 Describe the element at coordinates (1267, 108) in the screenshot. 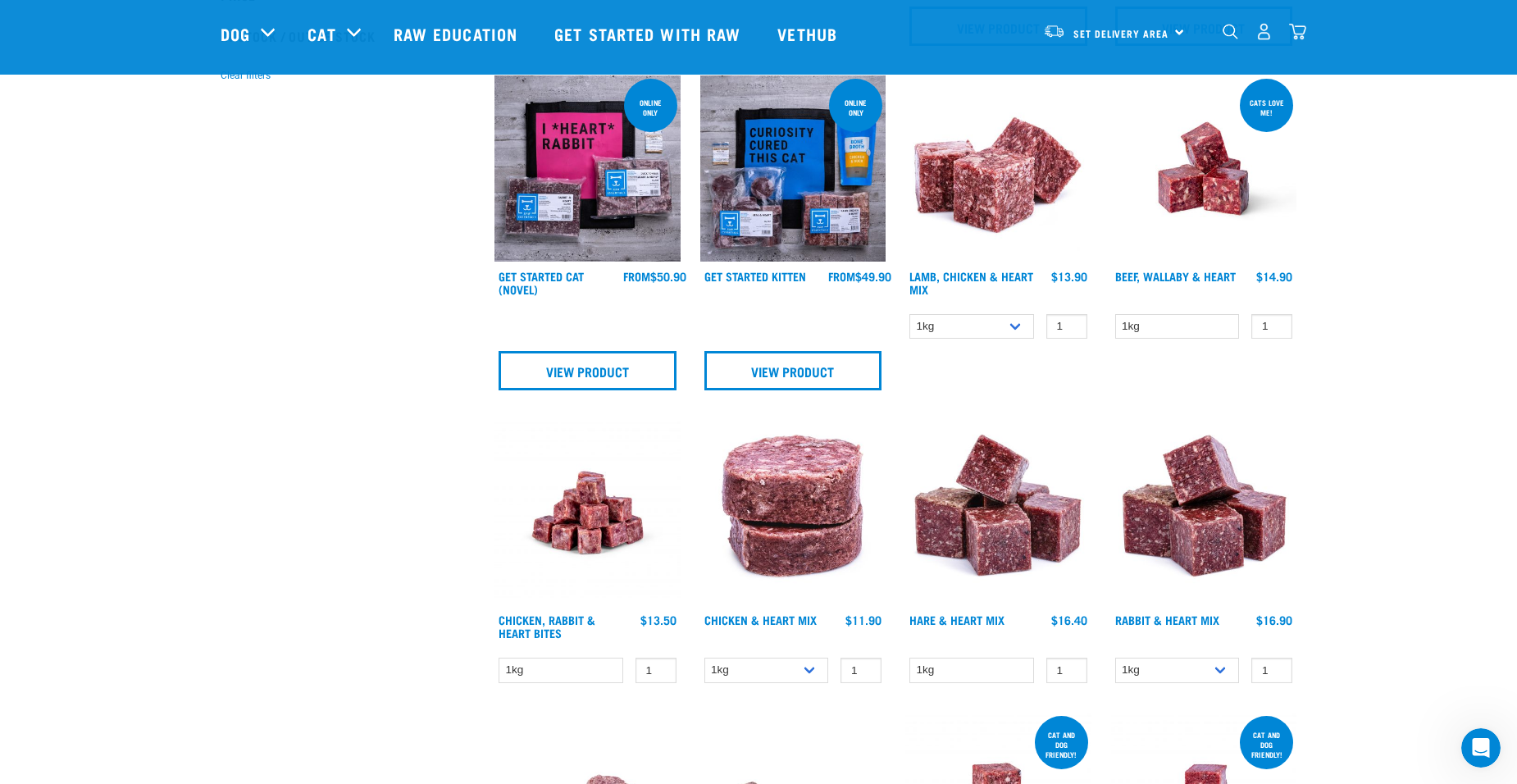

I see `div: Cats love me!` at that location.